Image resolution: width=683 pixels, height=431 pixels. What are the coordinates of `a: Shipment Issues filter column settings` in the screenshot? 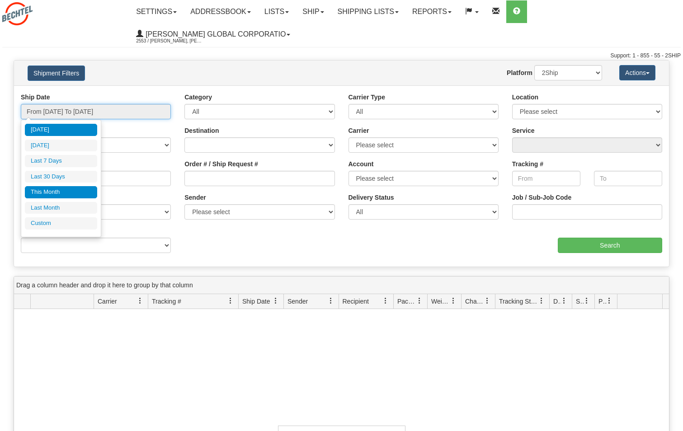 It's located at (587, 301).